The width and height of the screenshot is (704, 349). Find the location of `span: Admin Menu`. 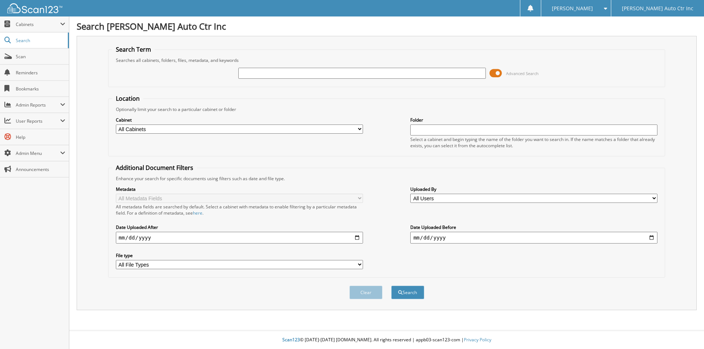

span: Admin Menu is located at coordinates (38, 153).